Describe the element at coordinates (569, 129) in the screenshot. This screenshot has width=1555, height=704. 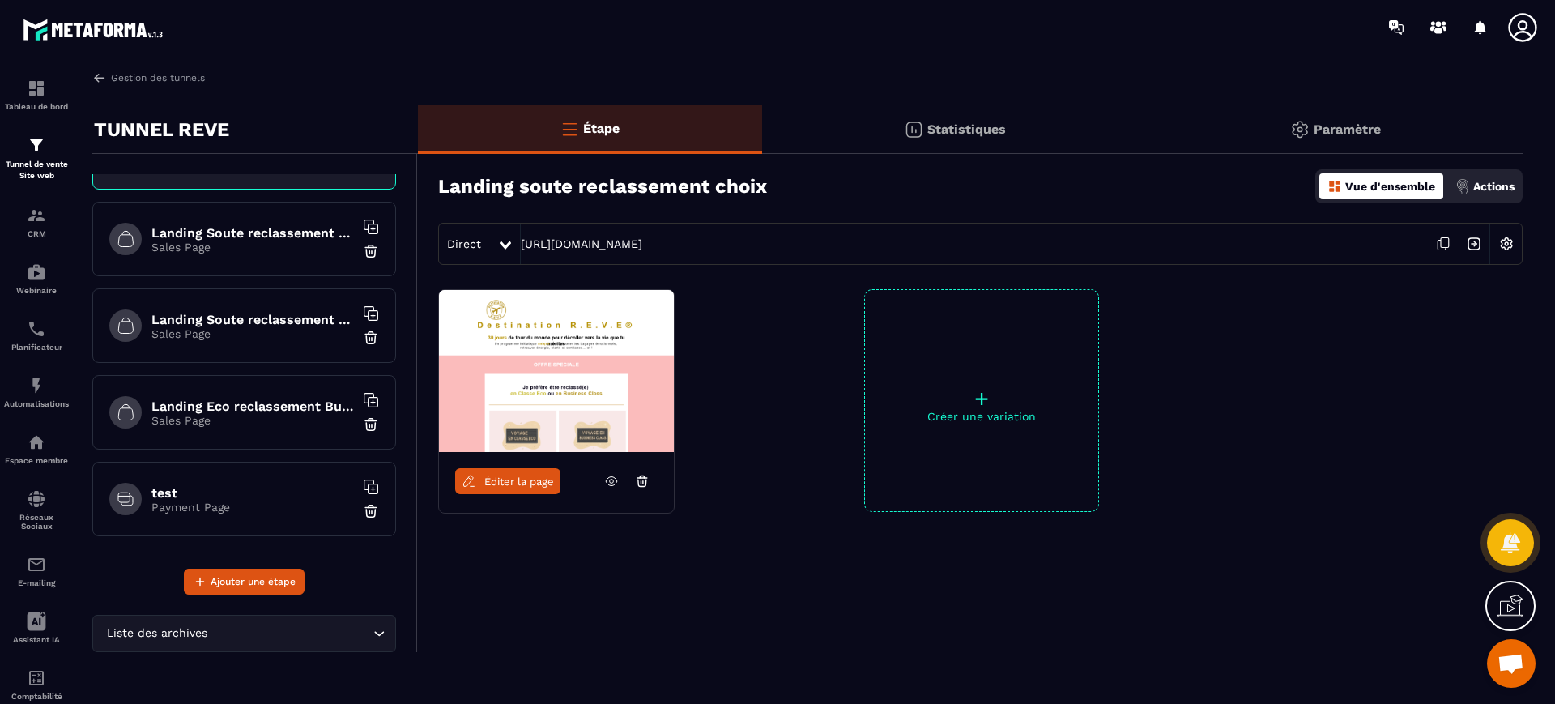
I see `img: bars-o.4a397970.svg` at that location.